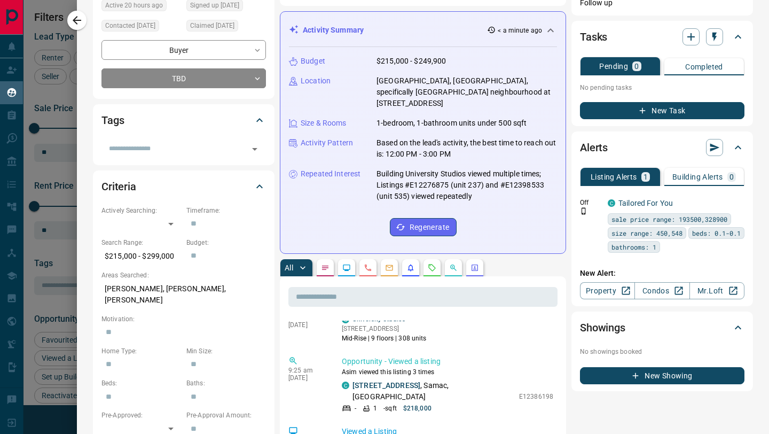 This screenshot has width=769, height=434. I want to click on svg: Requests, so click(432, 268).